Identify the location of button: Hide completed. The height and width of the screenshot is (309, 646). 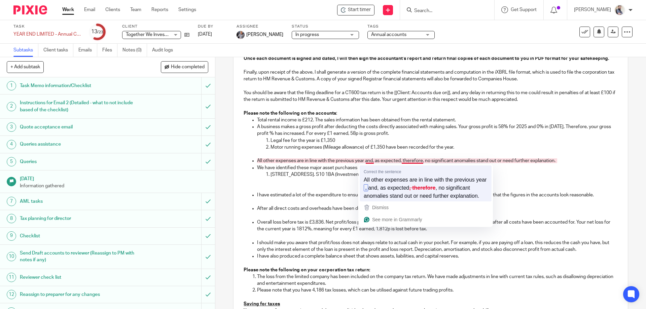
(185, 67).